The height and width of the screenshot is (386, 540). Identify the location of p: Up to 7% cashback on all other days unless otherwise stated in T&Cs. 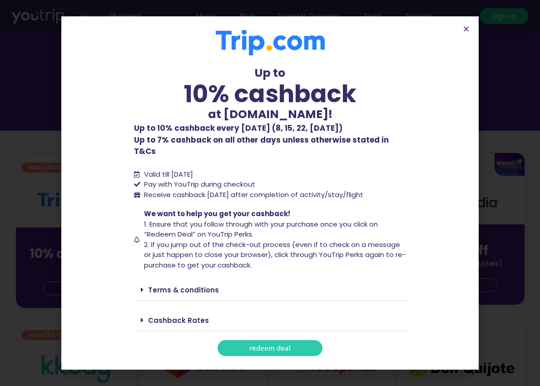
(270, 140).